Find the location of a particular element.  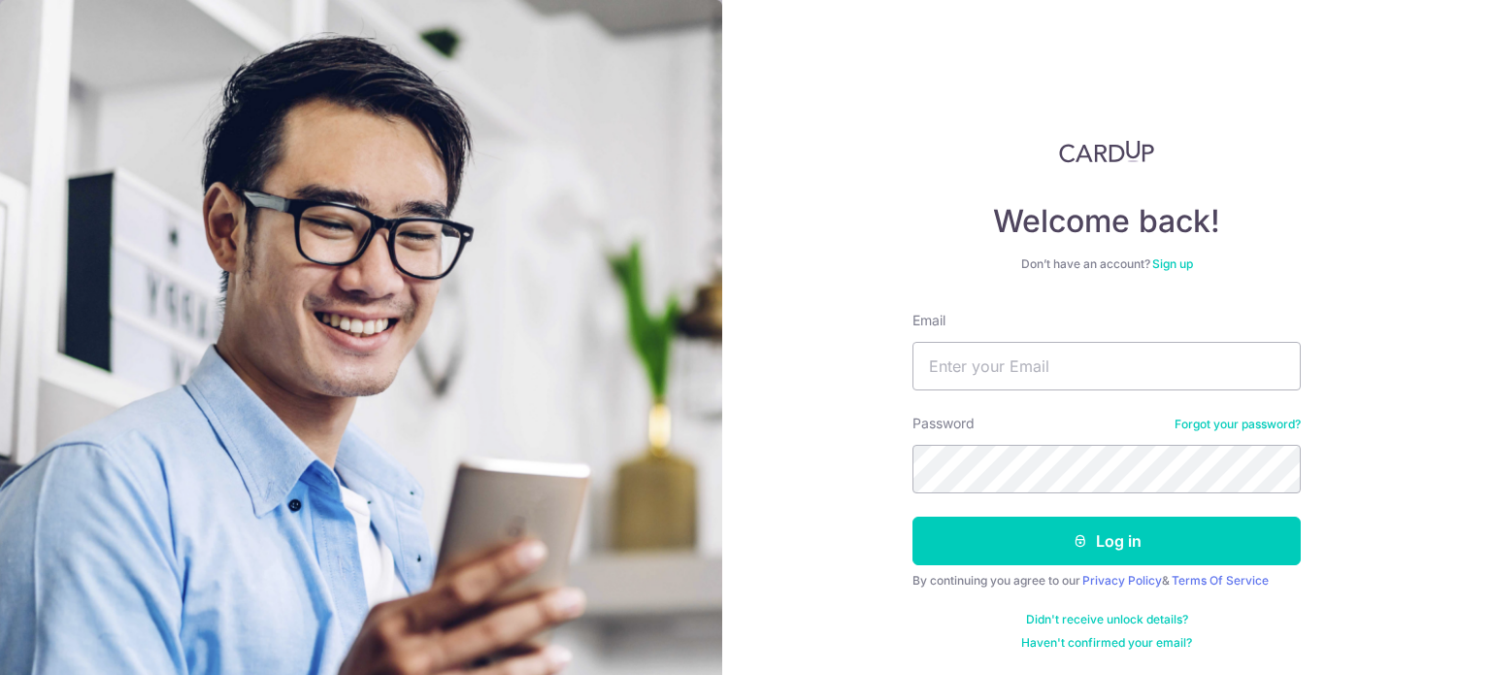

img: CardUp Logo is located at coordinates (1106, 151).